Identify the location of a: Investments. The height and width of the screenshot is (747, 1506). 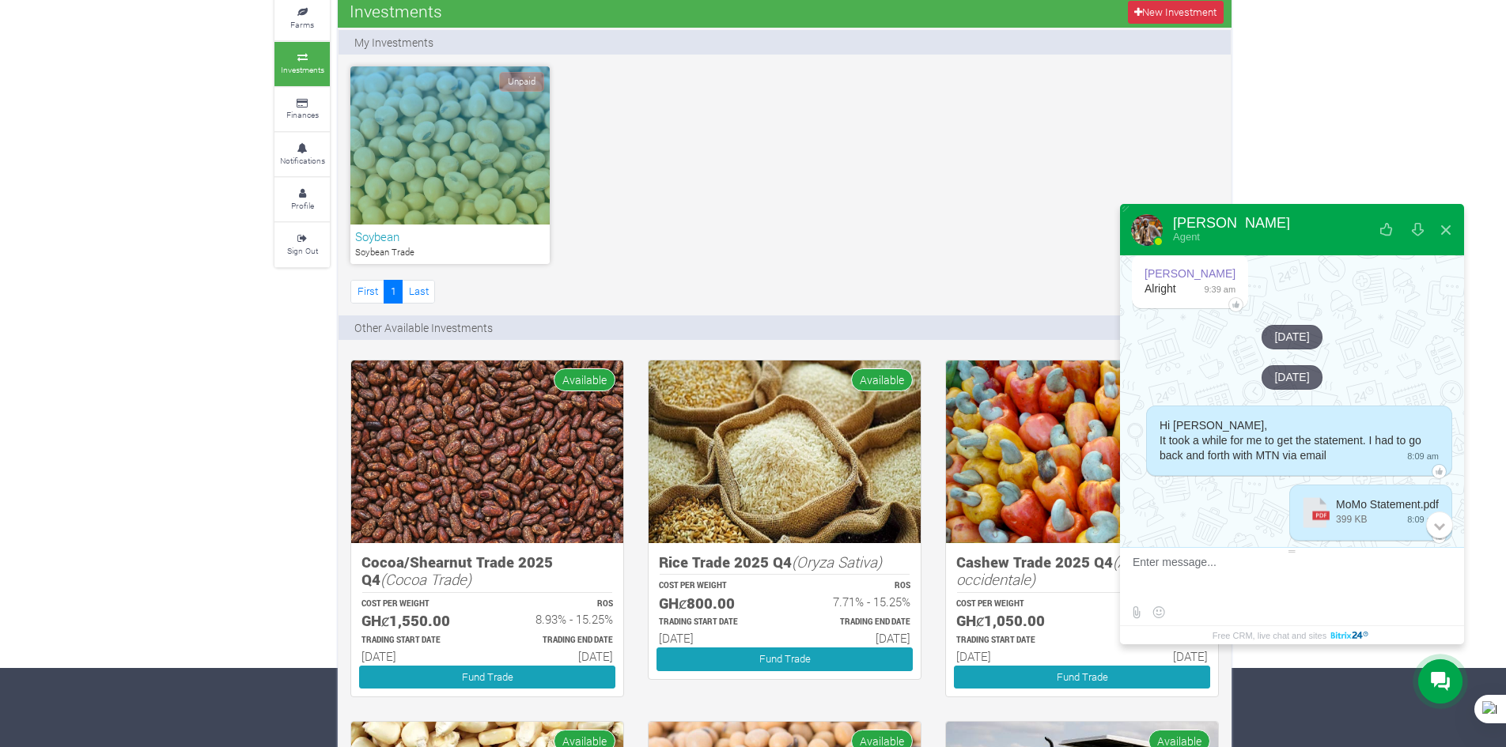
(302, 63).